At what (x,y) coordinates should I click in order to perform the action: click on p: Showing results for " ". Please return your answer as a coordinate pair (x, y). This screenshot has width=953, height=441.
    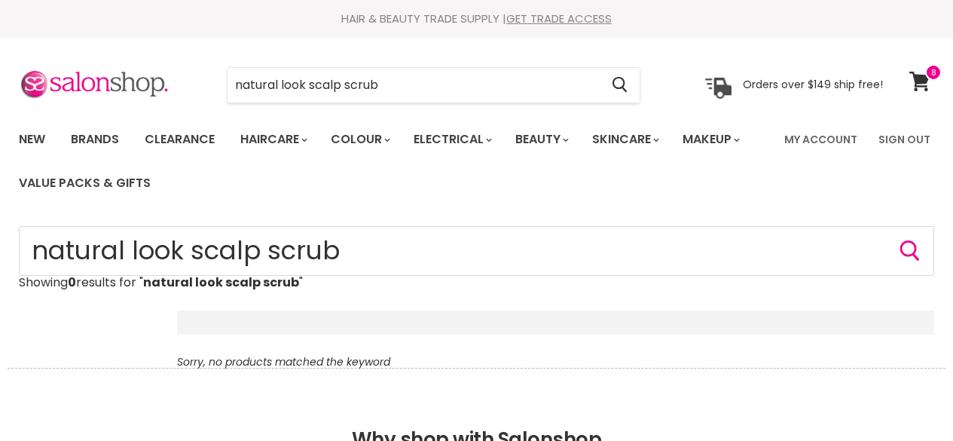
    Looking at the image, I should click on (476, 283).